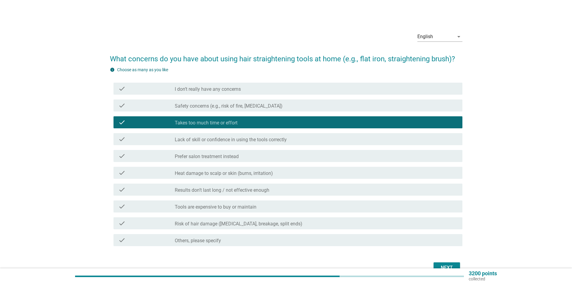 This screenshot has height=284, width=572. Describe the element at coordinates (143, 70) in the screenshot. I see `label: Choose as many as you like` at that location.